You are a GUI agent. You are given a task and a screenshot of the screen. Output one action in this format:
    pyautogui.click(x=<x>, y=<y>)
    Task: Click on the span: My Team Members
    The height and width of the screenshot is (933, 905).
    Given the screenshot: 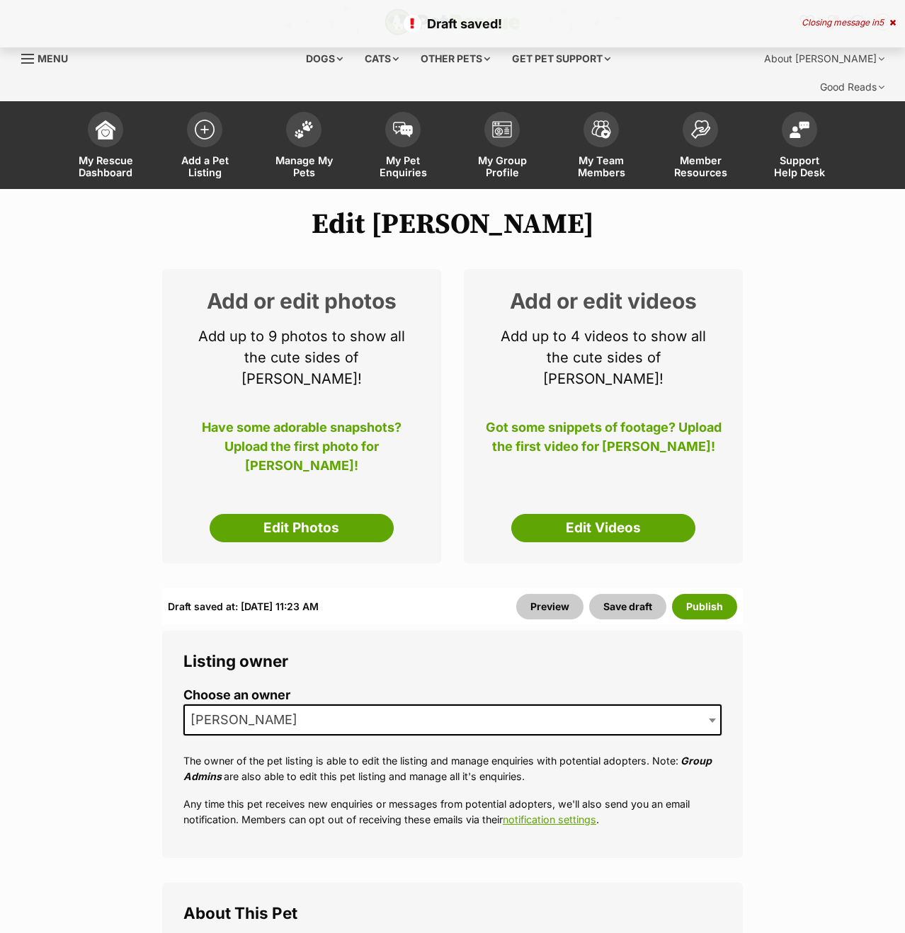 What is the action you would take?
    pyautogui.click(x=601, y=166)
    